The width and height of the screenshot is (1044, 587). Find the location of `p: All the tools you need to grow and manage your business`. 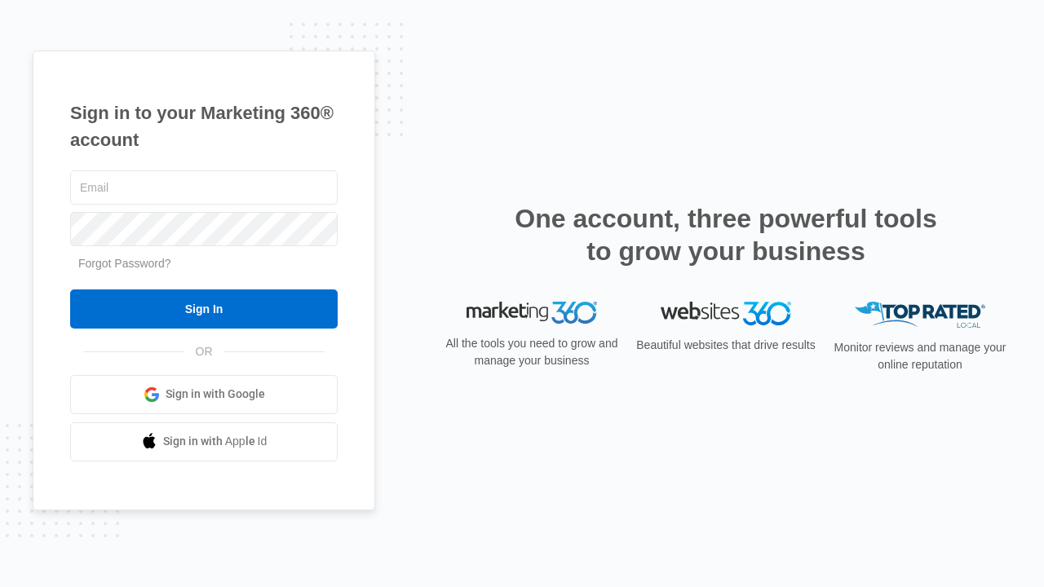

p: All the tools you need to grow and manage your business is located at coordinates (532, 352).